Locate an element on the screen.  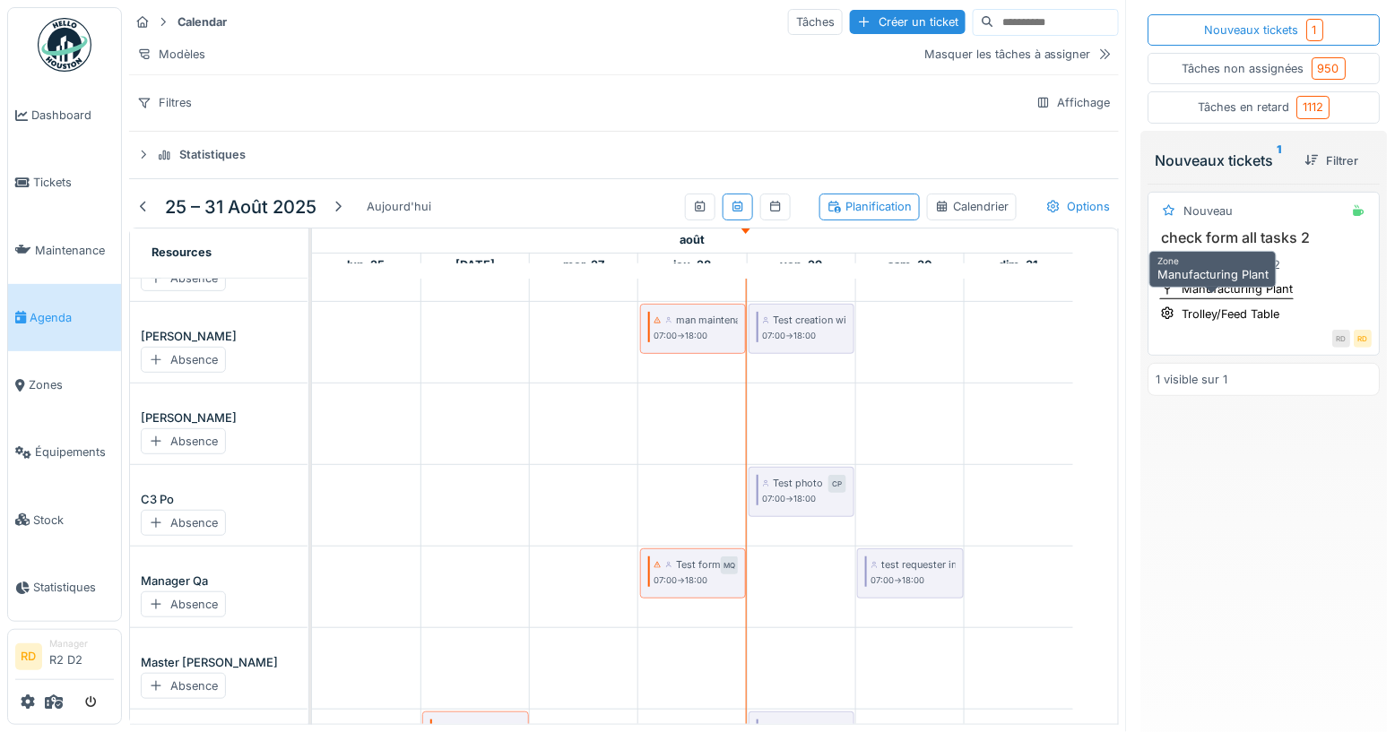
strong: Calendar is located at coordinates (202, 22).